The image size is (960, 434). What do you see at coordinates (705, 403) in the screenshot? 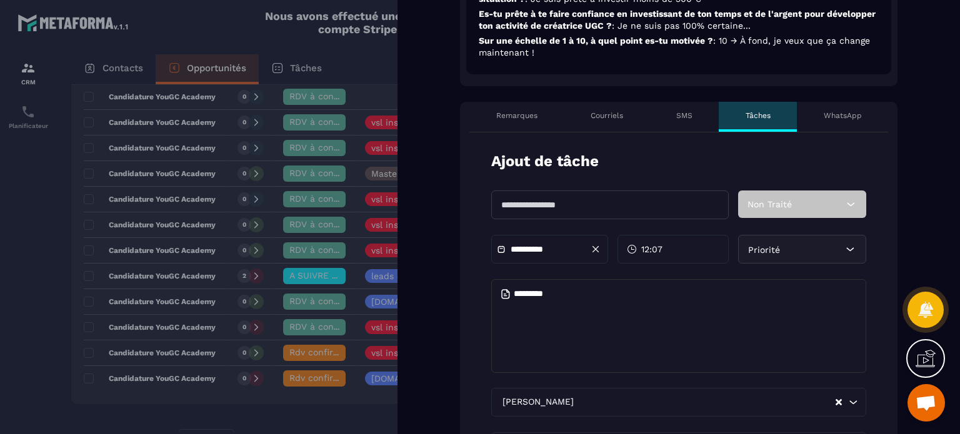
I see `input: Search for option` at bounding box center [705, 403].